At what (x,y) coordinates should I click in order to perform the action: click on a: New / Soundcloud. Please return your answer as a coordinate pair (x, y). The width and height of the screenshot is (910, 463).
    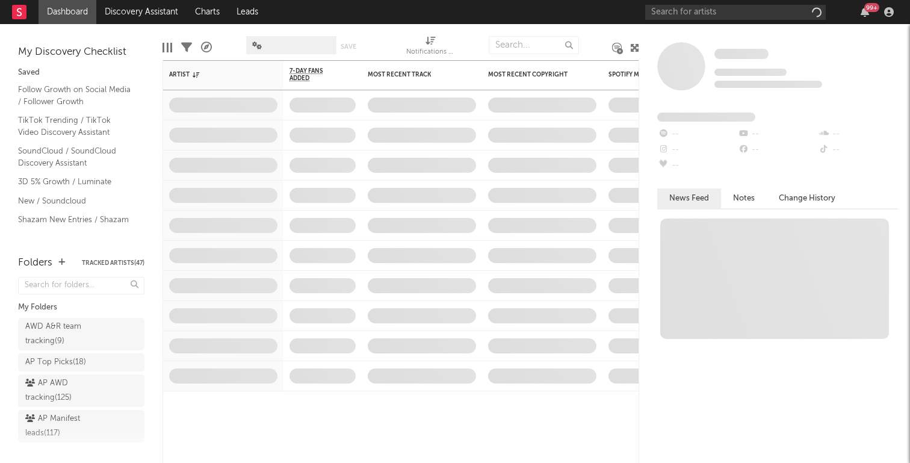
    Looking at the image, I should click on (75, 201).